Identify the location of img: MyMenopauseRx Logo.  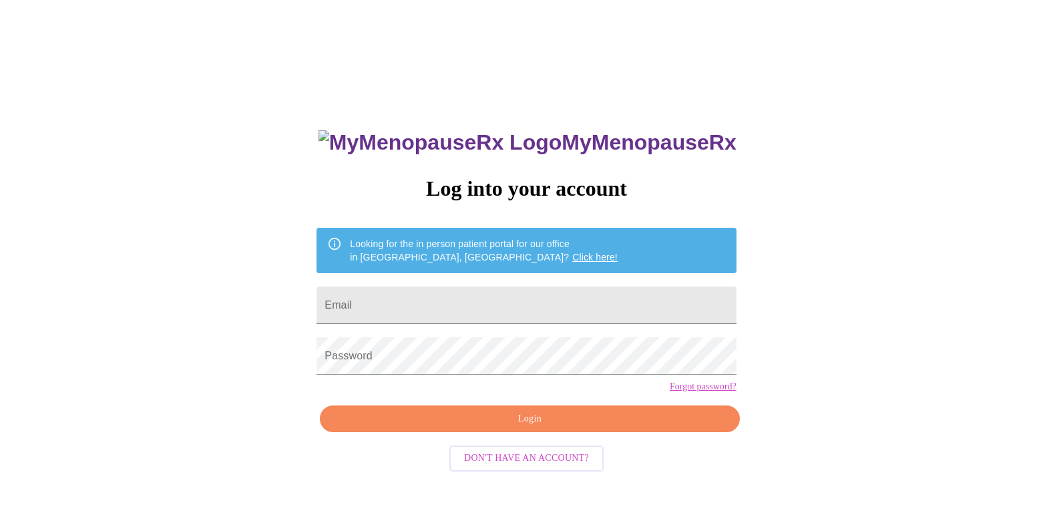
(440, 142).